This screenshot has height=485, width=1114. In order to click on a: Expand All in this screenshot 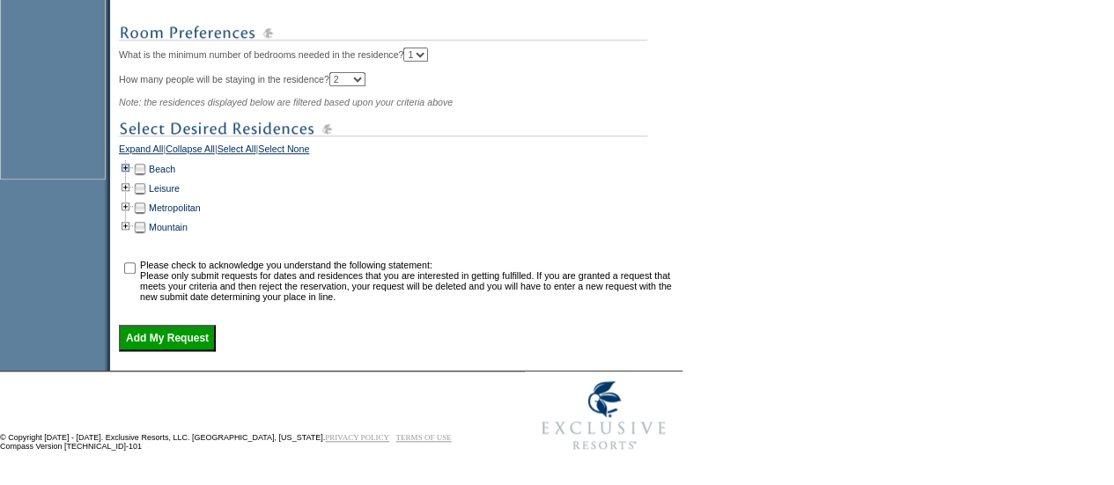, I will do `click(141, 151)`.